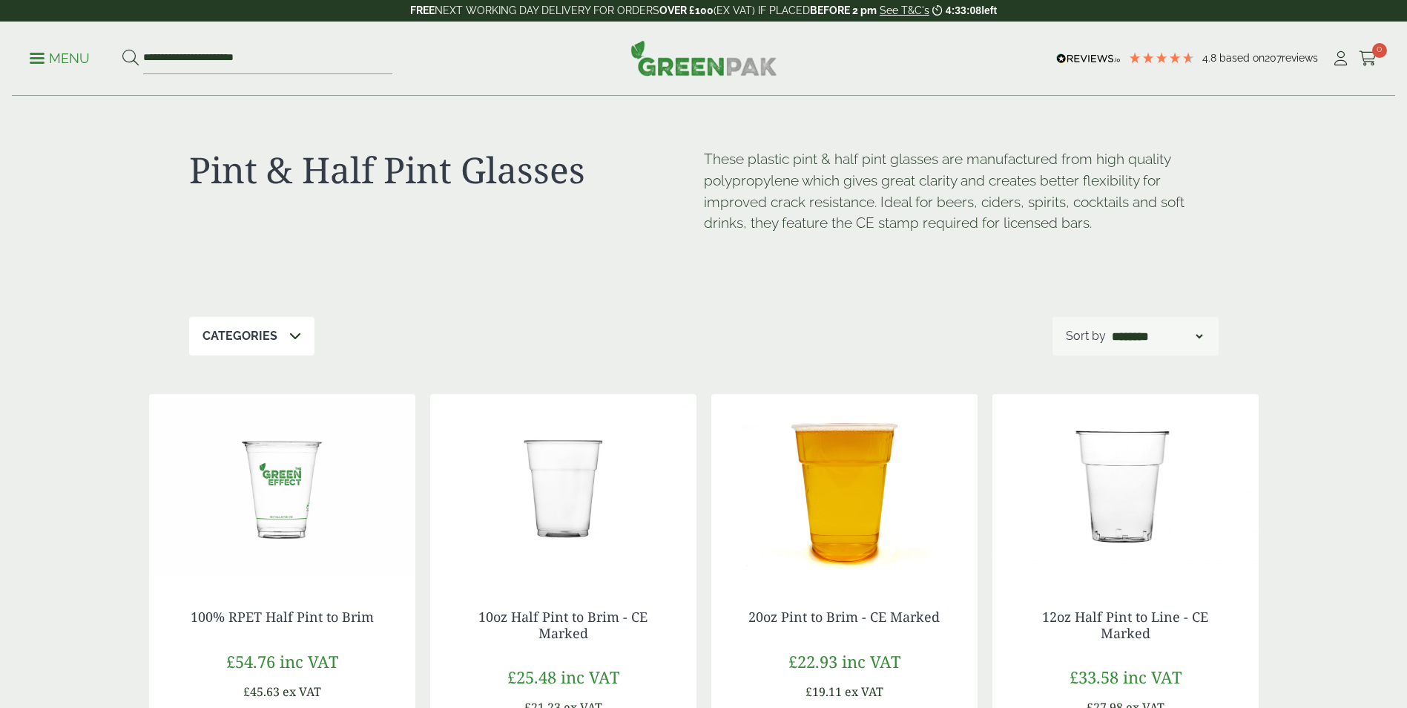 The image size is (1407, 708). Describe the element at coordinates (1125, 487) in the screenshot. I see `a: 12oz Half Pint to Line - CE Marked -0` at that location.